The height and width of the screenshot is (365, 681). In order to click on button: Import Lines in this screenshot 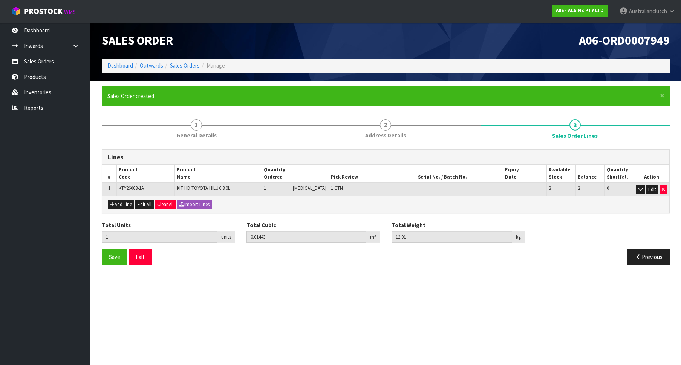, I will do `click(195, 204)`.